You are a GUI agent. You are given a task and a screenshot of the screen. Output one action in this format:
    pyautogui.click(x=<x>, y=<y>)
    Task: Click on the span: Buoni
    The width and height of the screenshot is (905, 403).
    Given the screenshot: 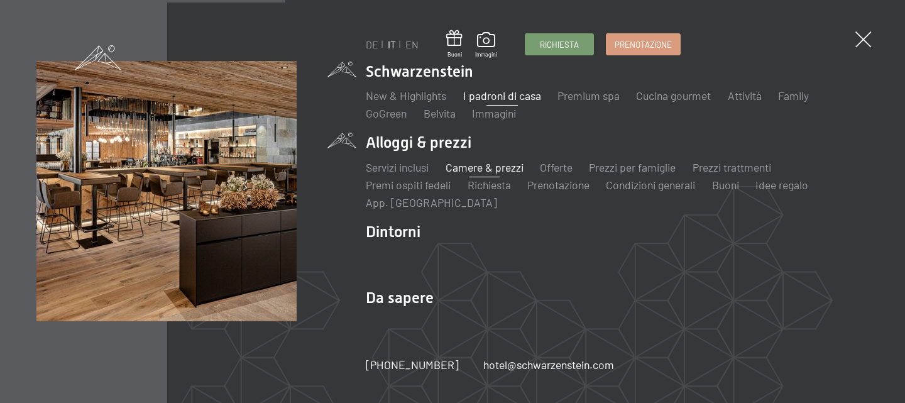 What is the action you would take?
    pyautogui.click(x=454, y=55)
    